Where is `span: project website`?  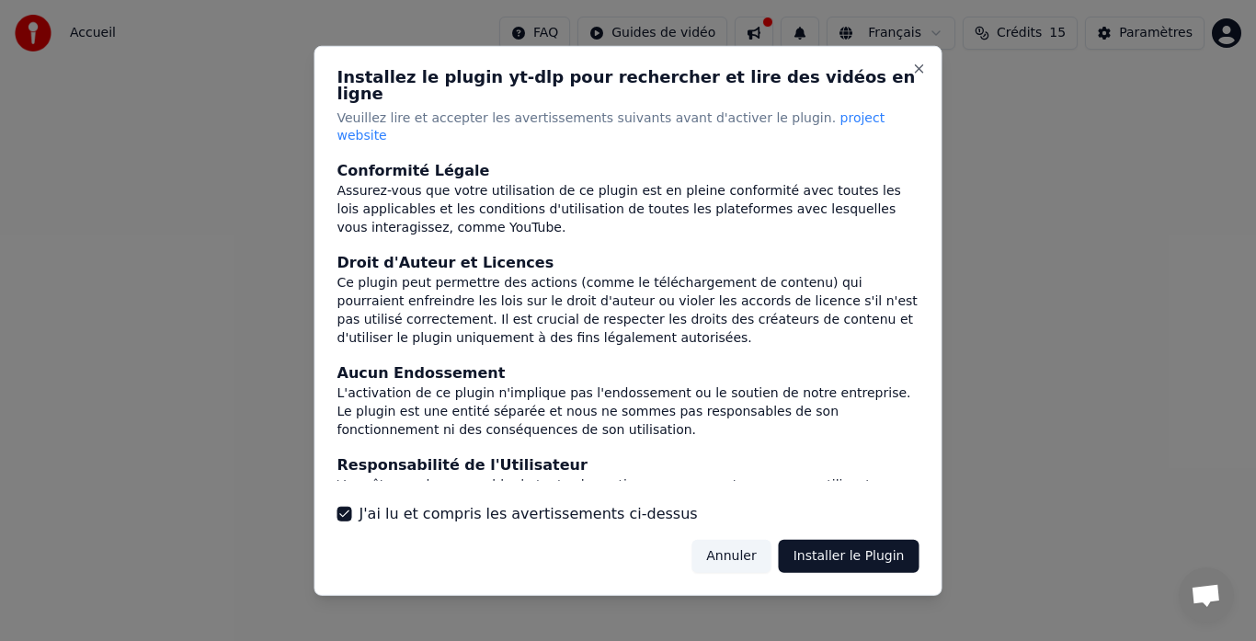
span: project website is located at coordinates (611, 126).